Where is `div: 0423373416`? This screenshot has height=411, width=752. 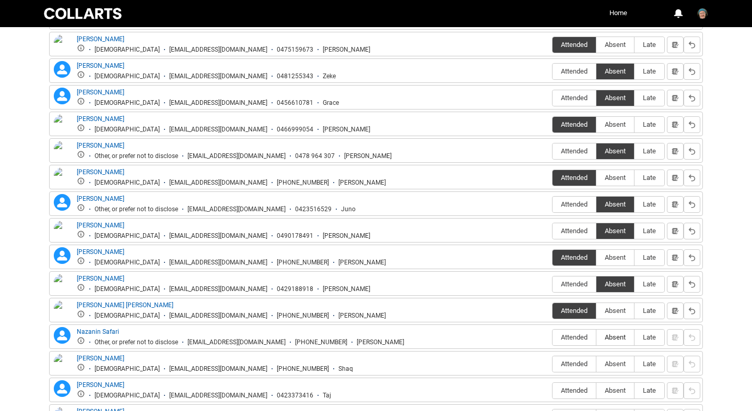
div: 0423373416 is located at coordinates (295, 396).